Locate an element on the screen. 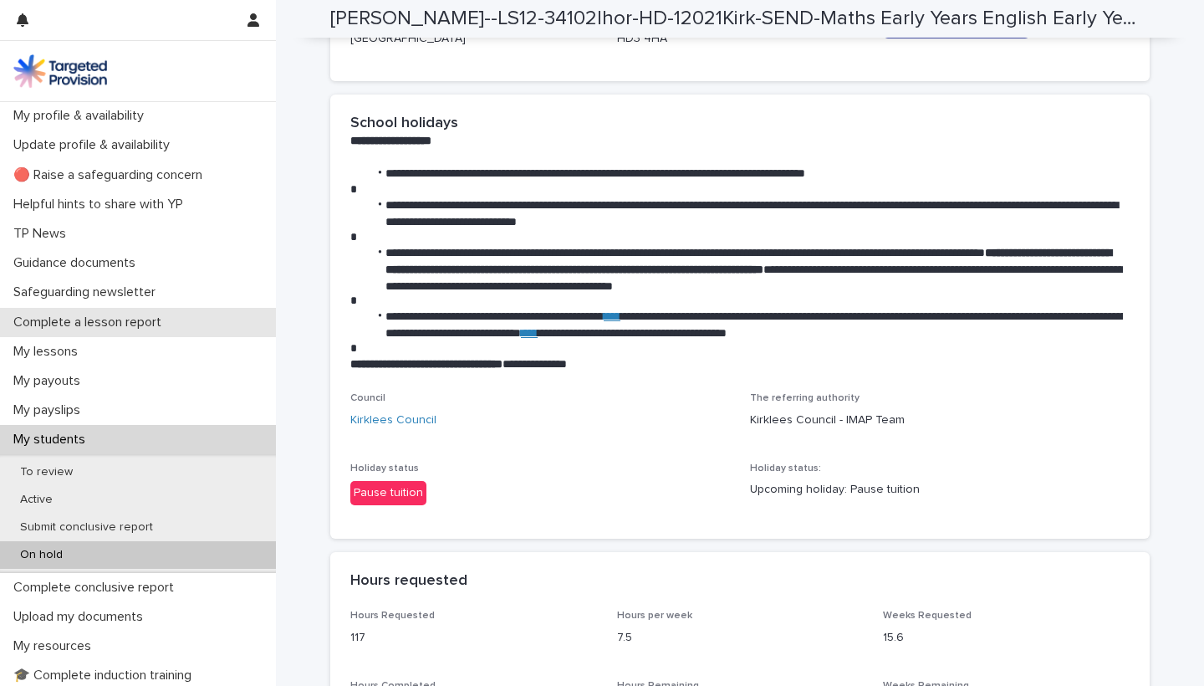  span: The referring authority is located at coordinates (804, 398).